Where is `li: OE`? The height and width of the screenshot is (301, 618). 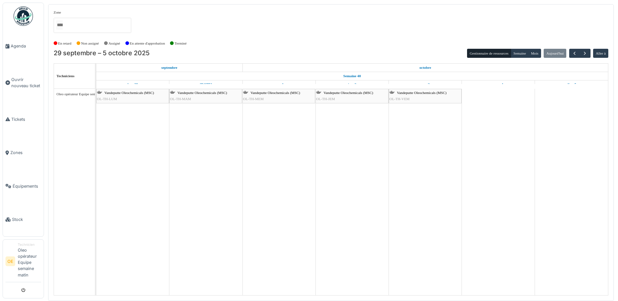
li: OE is located at coordinates (10, 261).